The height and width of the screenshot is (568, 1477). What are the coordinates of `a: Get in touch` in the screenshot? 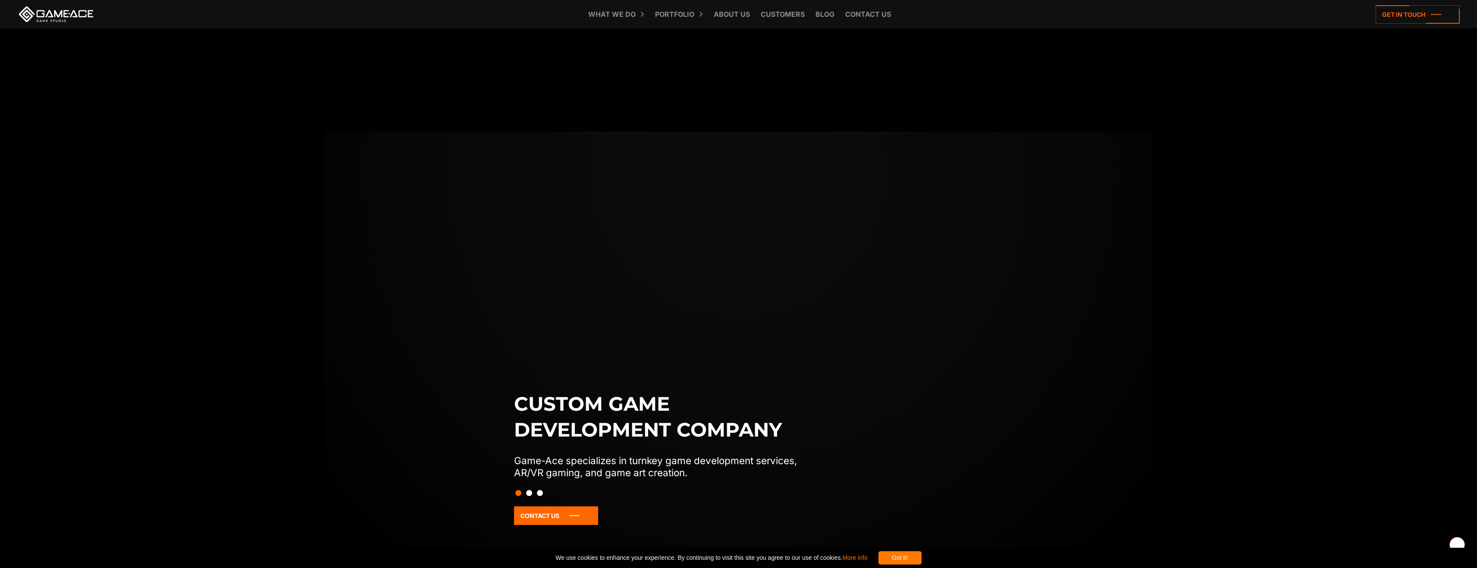 It's located at (1418, 14).